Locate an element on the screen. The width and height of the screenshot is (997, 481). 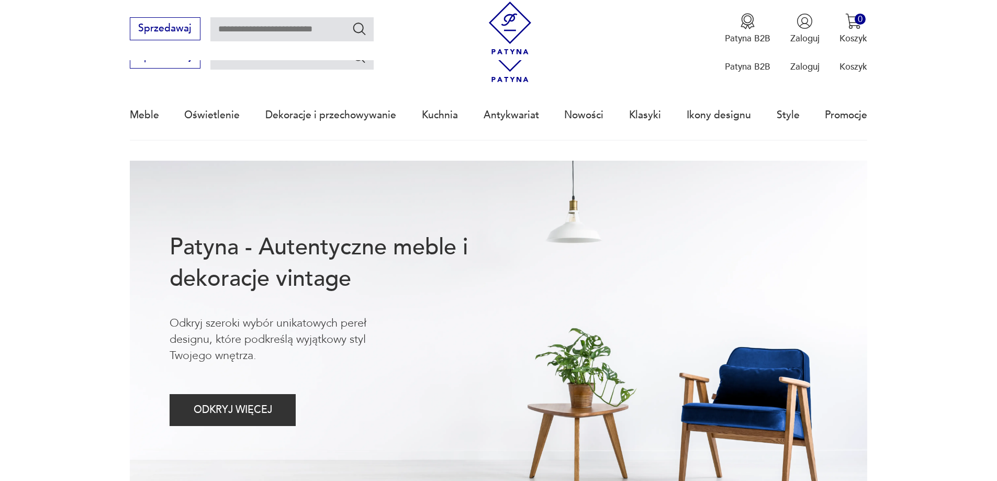
button: 0Koszyk is located at coordinates (853, 29).